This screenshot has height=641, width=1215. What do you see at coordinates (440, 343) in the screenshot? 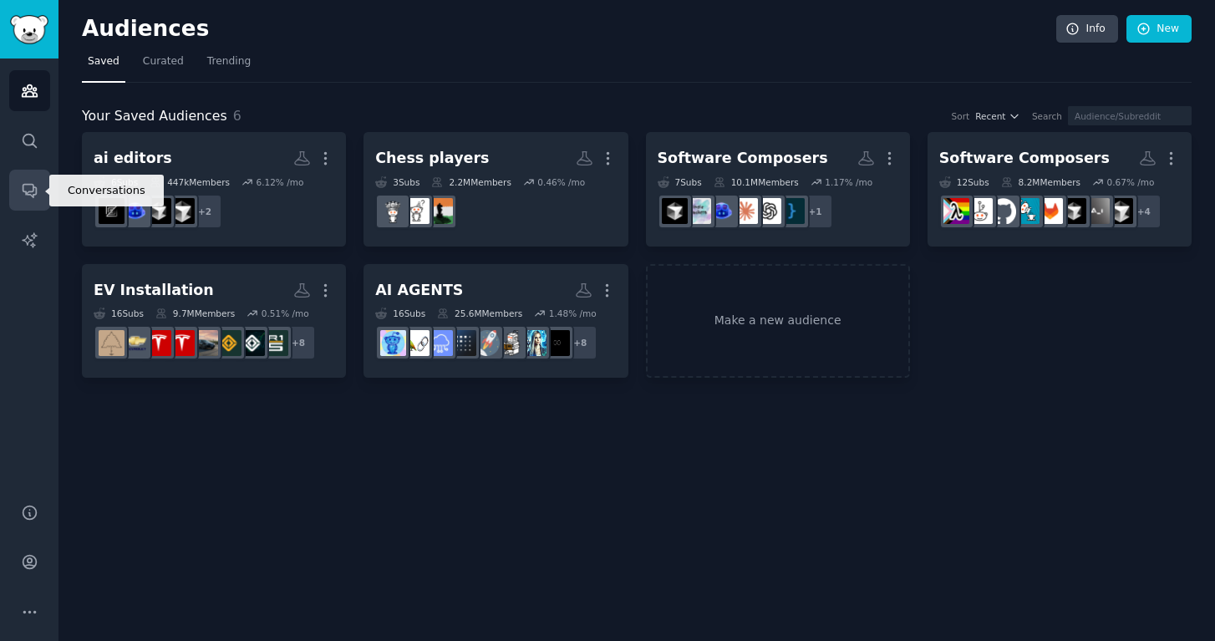
I see `img: SaaS` at bounding box center [440, 343].